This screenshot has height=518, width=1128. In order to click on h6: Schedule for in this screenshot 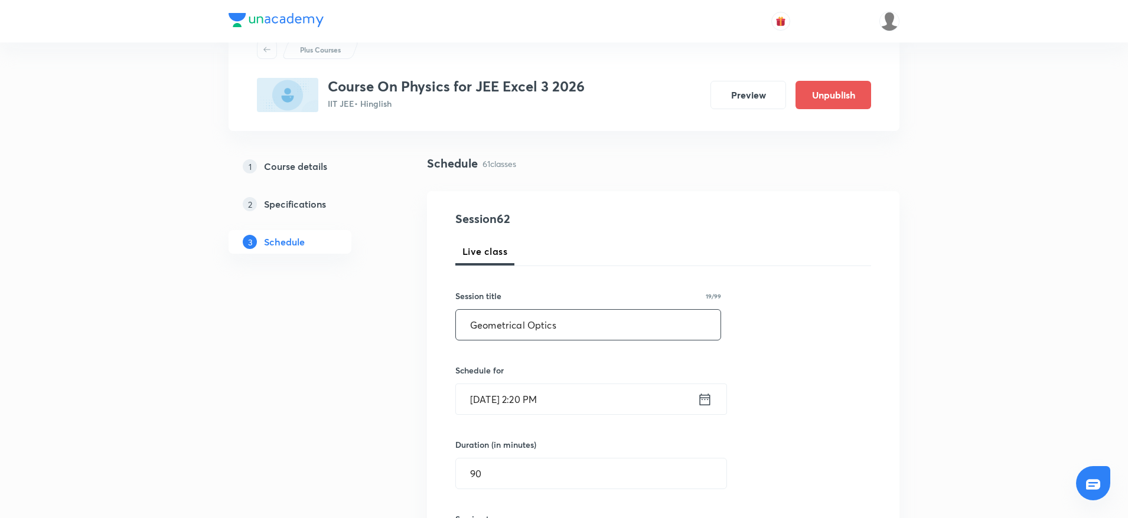, I will do `click(588, 370)`.